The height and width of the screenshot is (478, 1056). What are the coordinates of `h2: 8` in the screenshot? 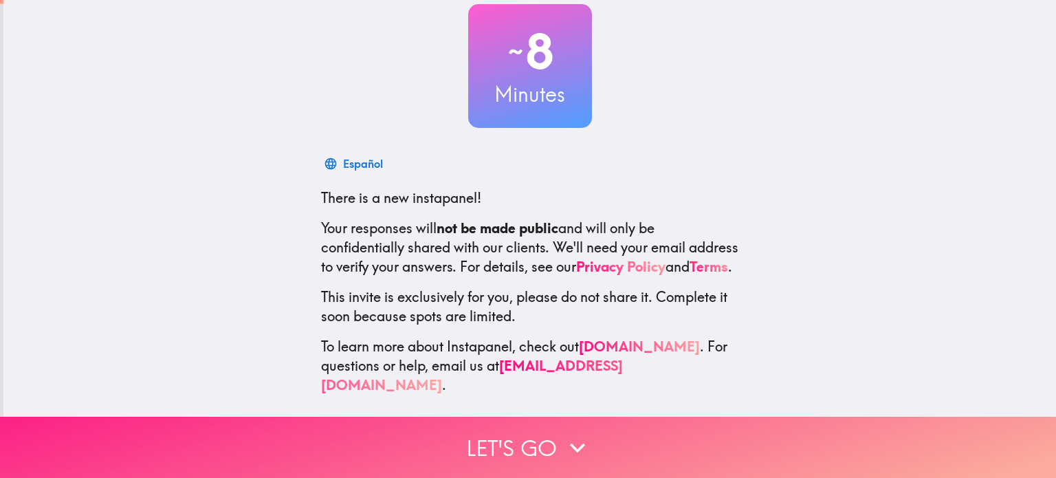 It's located at (530, 52).